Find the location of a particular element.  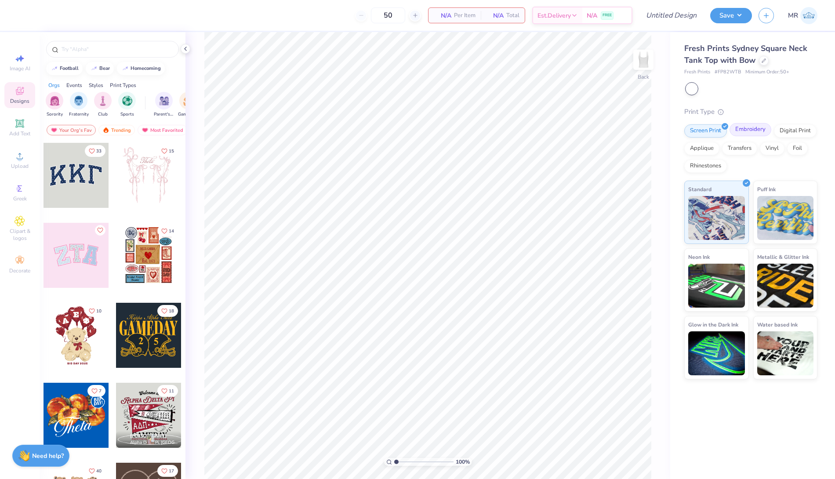

img: Water based Ink is located at coordinates (785, 353).